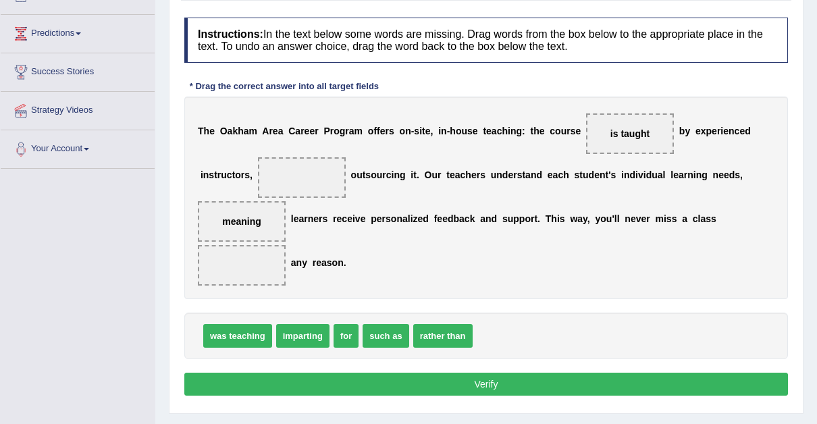 This screenshot has height=424, width=817. I want to click on span: imparting, so click(302, 335).